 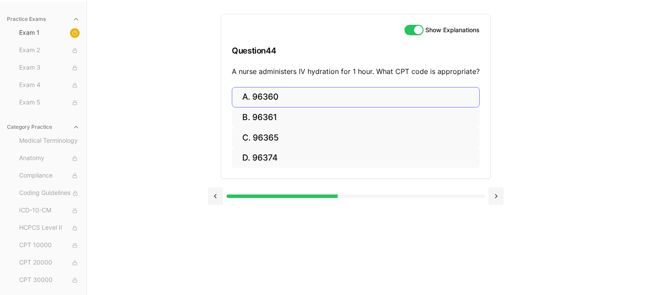 What do you see at coordinates (49, 141) in the screenshot?
I see `span: Medical Terminology` at bounding box center [49, 141].